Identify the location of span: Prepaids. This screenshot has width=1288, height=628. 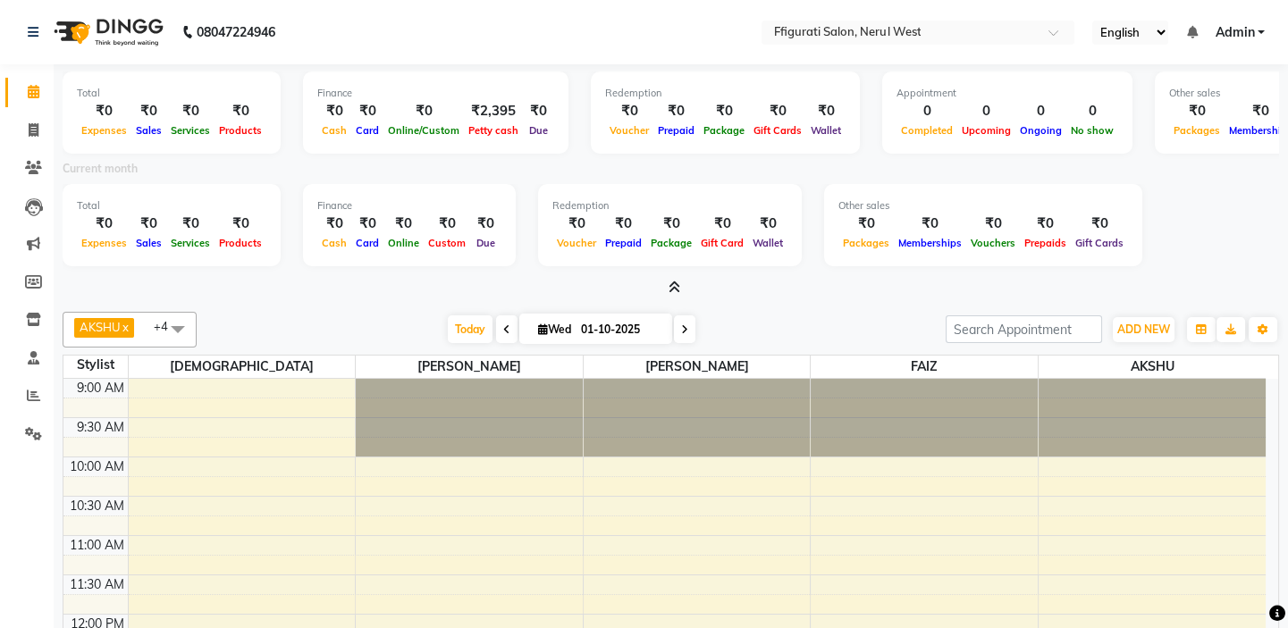
(1045, 243).